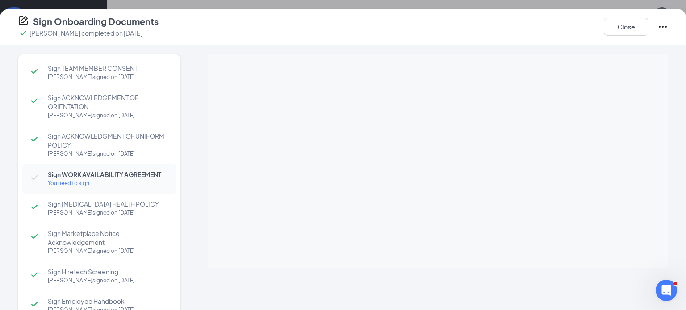 The width and height of the screenshot is (686, 310). I want to click on h4: Sign Onboarding Documents, so click(96, 21).